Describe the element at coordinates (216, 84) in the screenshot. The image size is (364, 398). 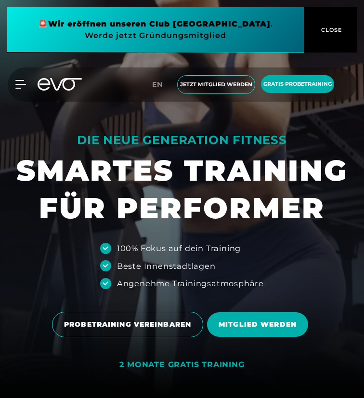
I see `span: Jetzt Mitglied werden` at that location.